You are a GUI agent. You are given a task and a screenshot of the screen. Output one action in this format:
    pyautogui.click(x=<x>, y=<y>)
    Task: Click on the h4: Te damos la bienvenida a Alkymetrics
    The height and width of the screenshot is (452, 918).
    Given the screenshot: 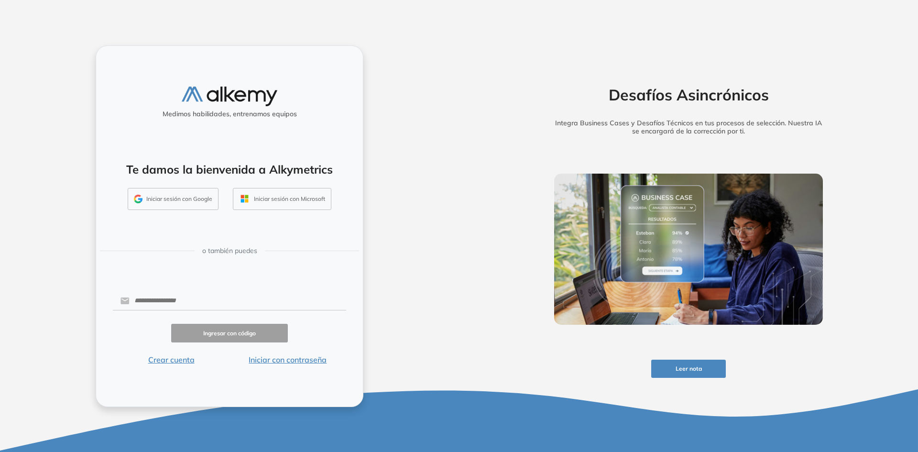 What is the action you would take?
    pyautogui.click(x=229, y=169)
    